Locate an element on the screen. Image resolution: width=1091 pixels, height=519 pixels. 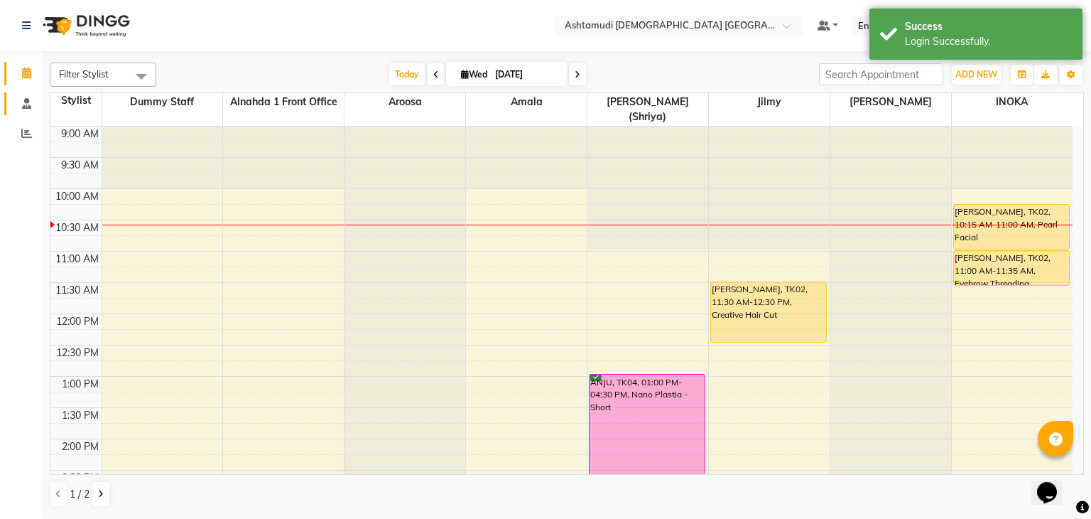
div: 10:00 AM is located at coordinates (77, 196).